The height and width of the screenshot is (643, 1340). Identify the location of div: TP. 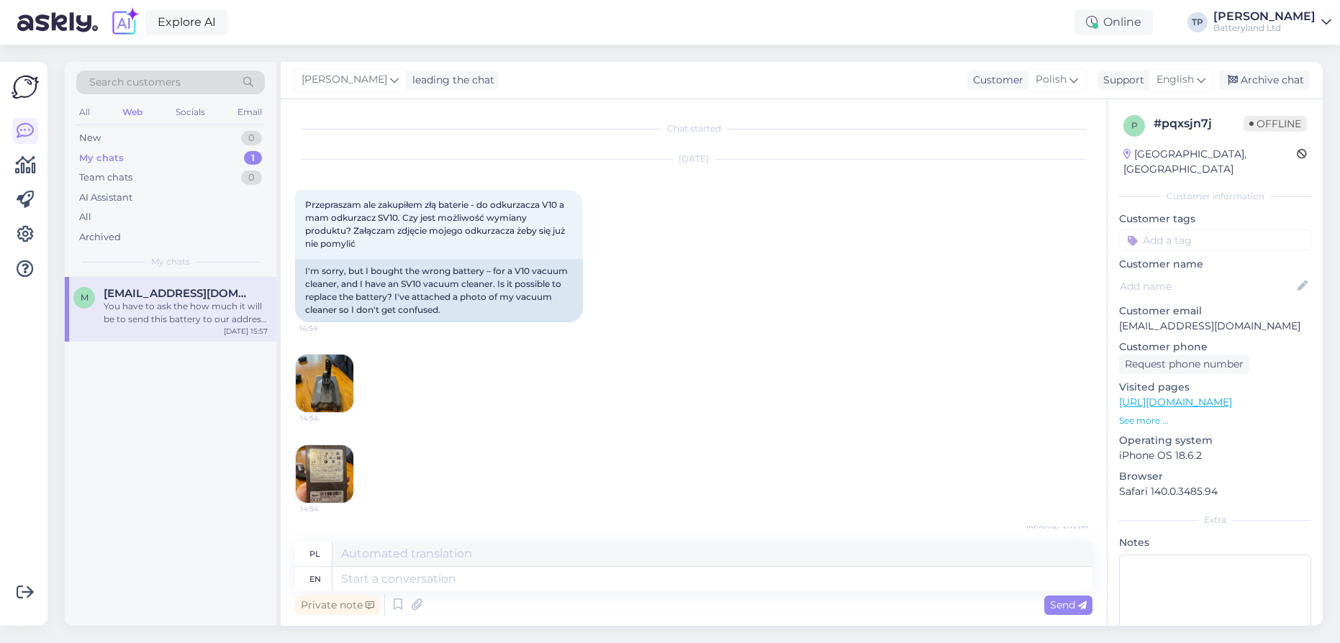
(1197, 22).